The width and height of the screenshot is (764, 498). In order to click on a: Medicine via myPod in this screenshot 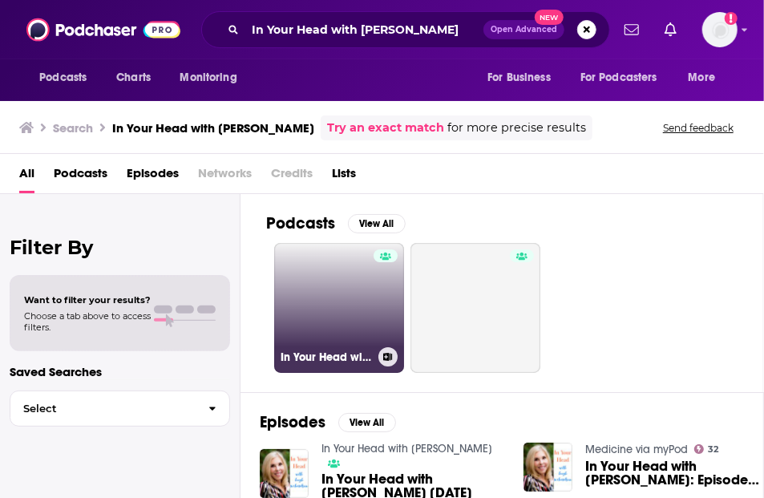, I will do `click(637, 449)`.